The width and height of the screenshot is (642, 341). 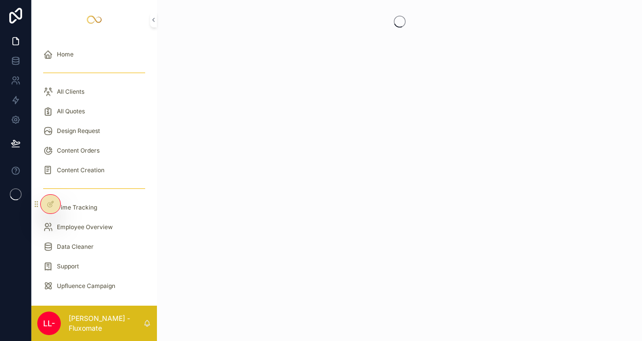 I want to click on a: Employee Overview, so click(x=94, y=227).